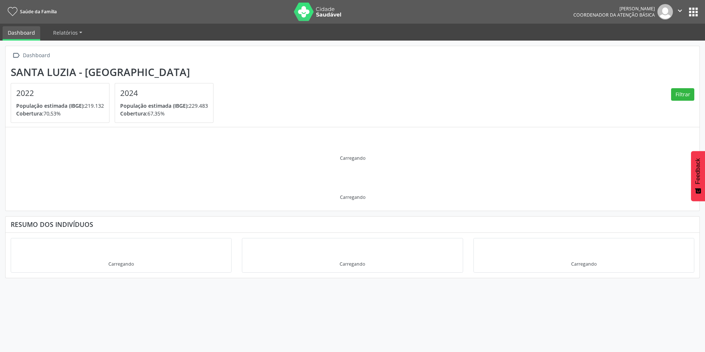  Describe the element at coordinates (698, 171) in the screenshot. I see `span: Feedback` at that location.